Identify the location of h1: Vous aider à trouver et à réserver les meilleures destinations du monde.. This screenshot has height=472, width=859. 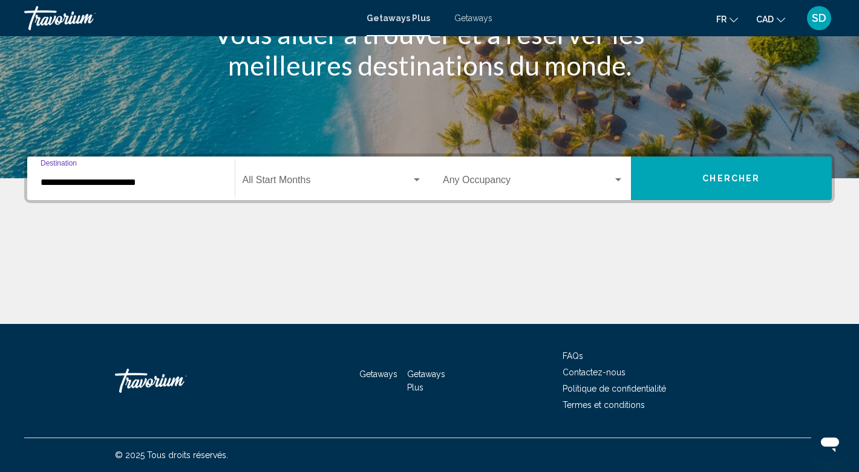
(430, 50).